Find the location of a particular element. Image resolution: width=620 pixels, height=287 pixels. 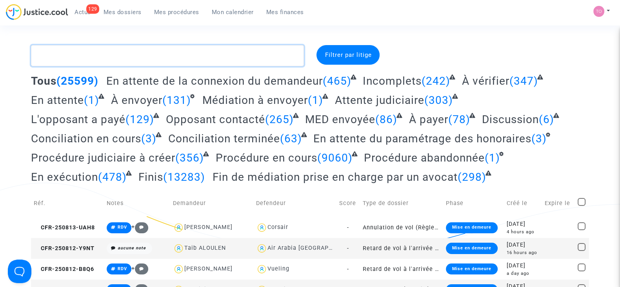

span: (298) is located at coordinates (472, 177).